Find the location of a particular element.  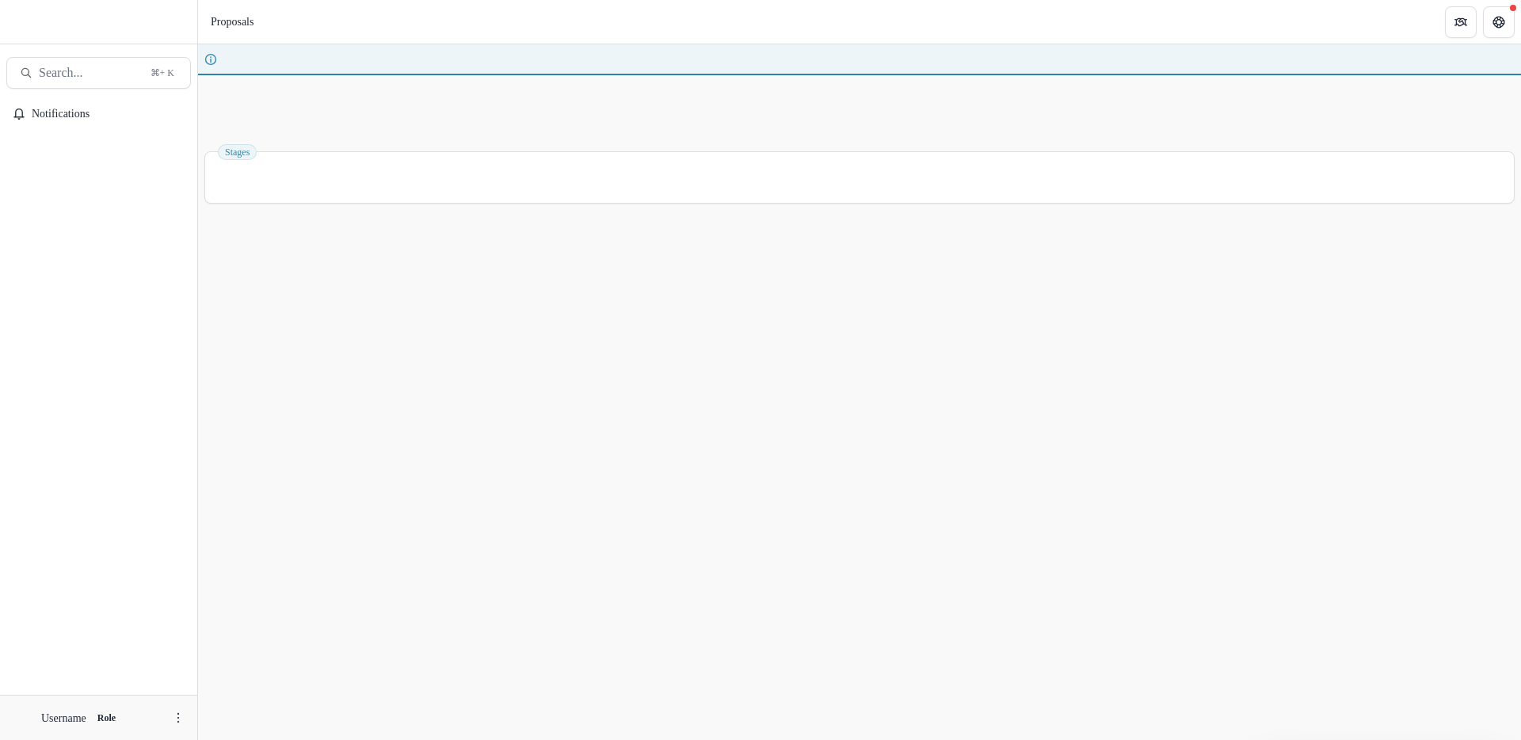

button: Get Help is located at coordinates (1499, 22).